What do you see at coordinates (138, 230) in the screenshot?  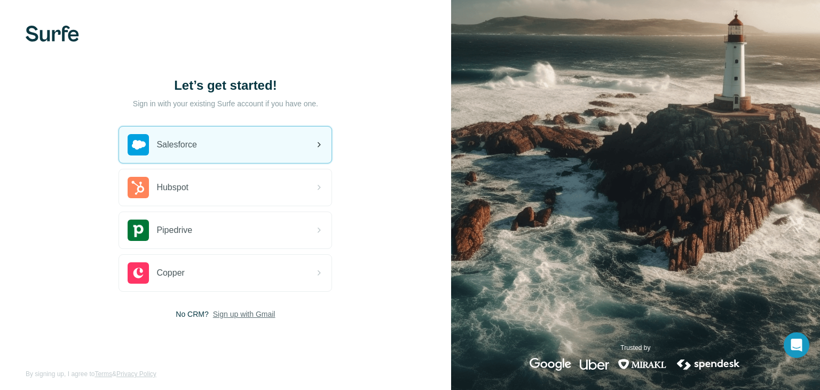 I see `img: pipedrive's logo` at bounding box center [138, 230].